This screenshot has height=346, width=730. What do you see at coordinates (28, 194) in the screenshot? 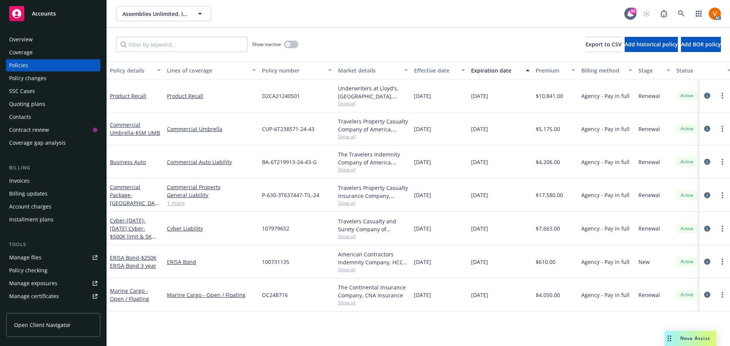
I see `div: Billing updates` at bounding box center [28, 194].